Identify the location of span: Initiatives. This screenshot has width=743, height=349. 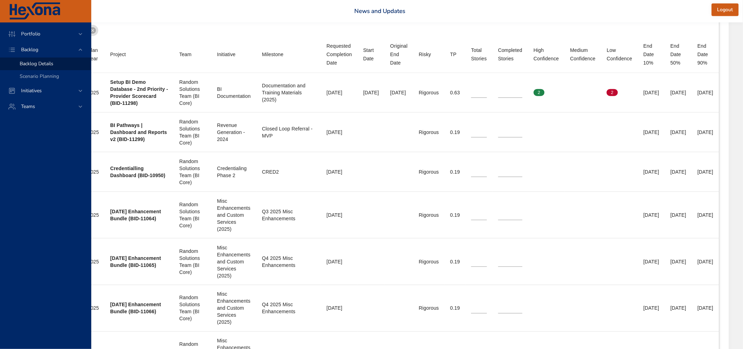
(31, 91).